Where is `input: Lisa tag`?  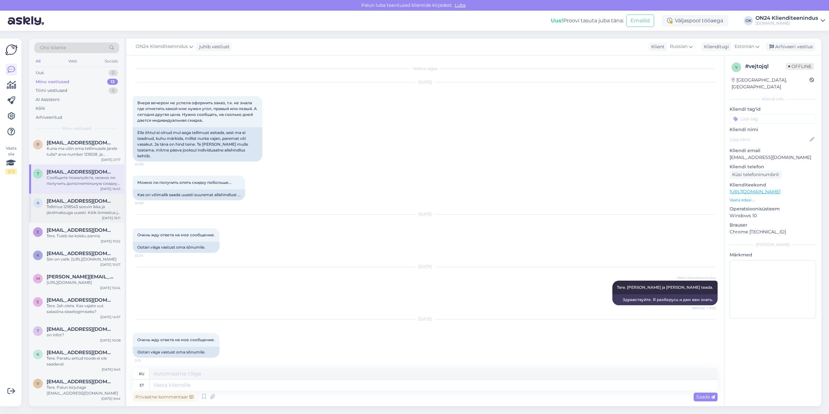
input: Lisa tag is located at coordinates (772, 119).